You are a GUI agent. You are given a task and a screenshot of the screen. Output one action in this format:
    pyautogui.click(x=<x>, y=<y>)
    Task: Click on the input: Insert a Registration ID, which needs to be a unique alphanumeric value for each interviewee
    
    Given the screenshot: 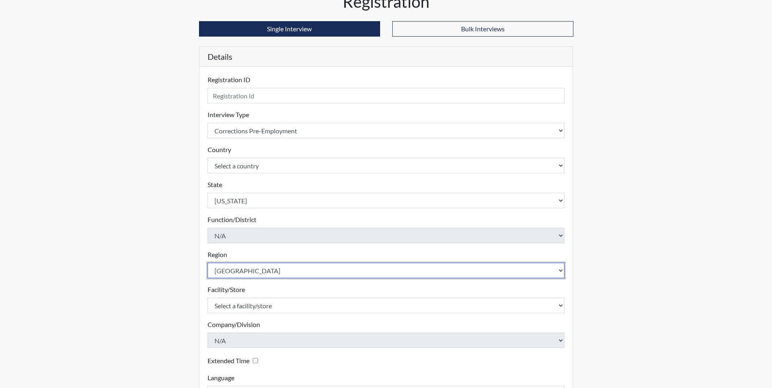 What is the action you would take?
    pyautogui.click(x=386, y=96)
    